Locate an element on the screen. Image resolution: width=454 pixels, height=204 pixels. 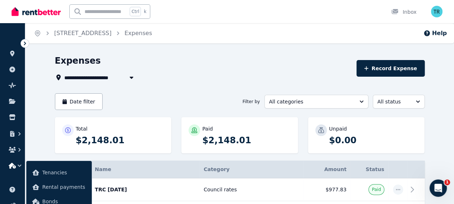
h1: Expenses is located at coordinates (78, 61).